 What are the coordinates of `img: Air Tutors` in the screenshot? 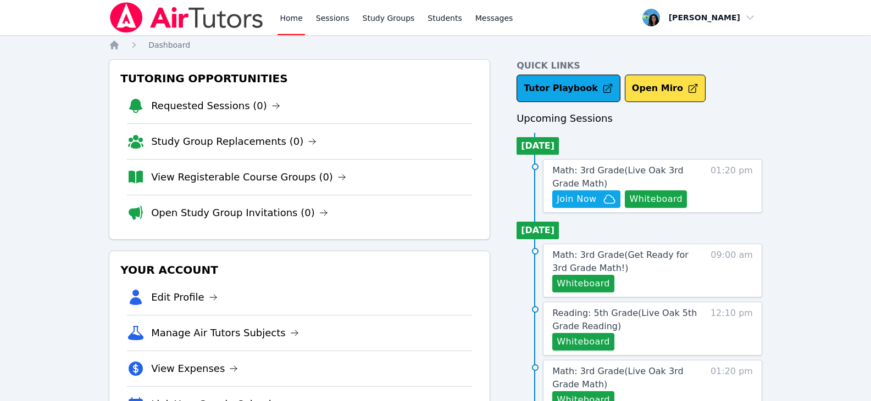 It's located at (186, 18).